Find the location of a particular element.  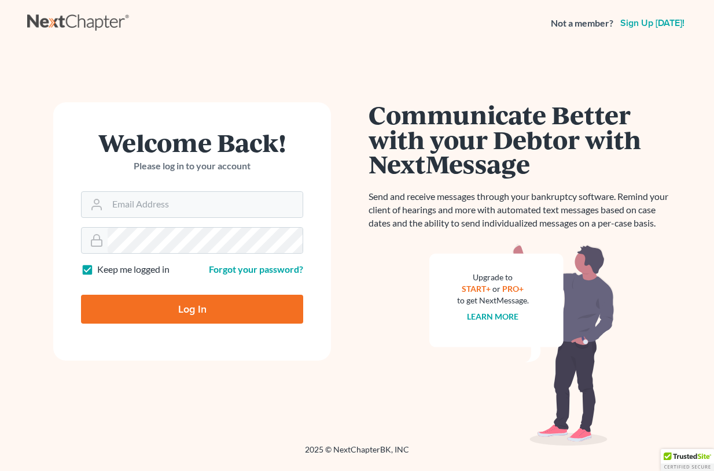

a: Forgot your password? is located at coordinates (256, 269).